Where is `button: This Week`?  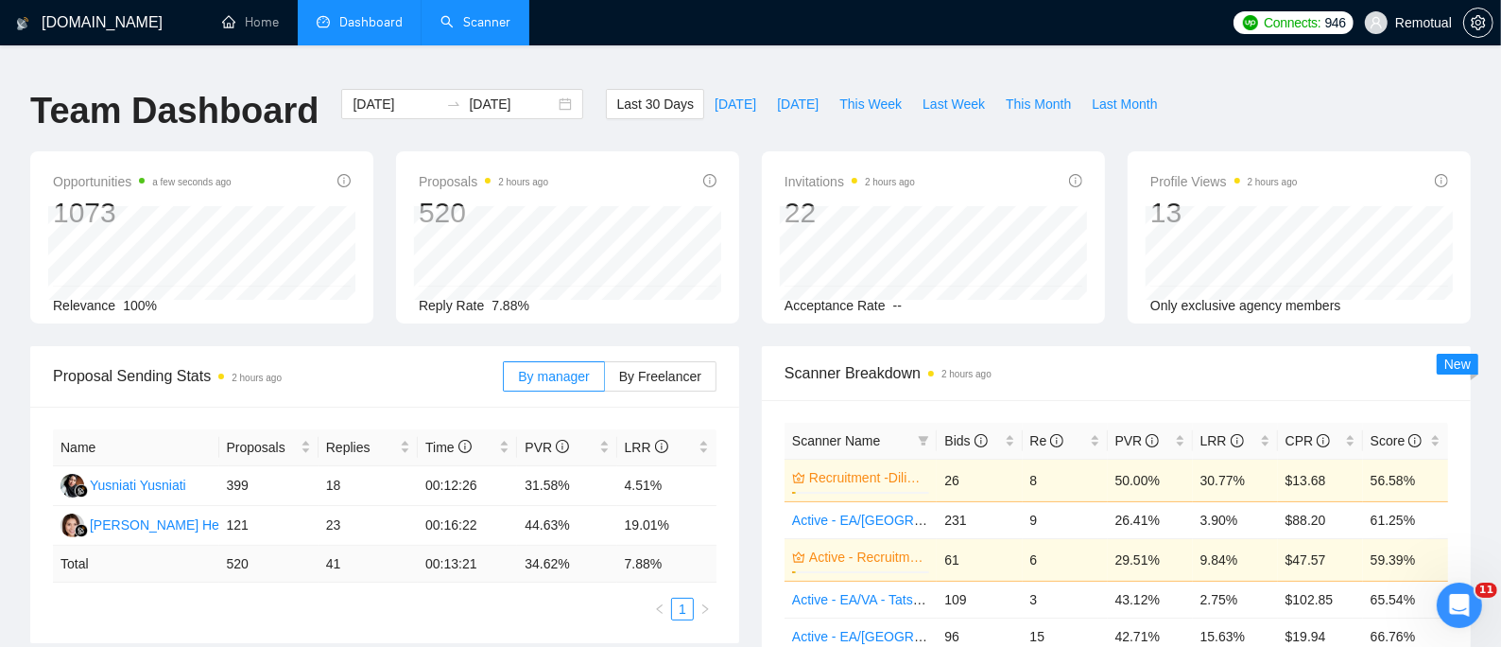
button: This Week is located at coordinates (871, 104).